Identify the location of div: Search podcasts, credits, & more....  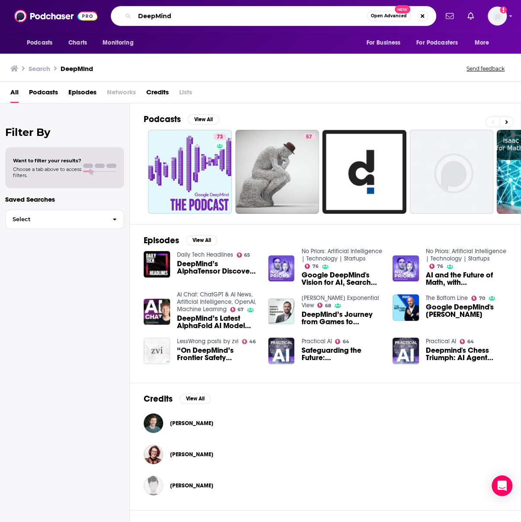
(273, 16).